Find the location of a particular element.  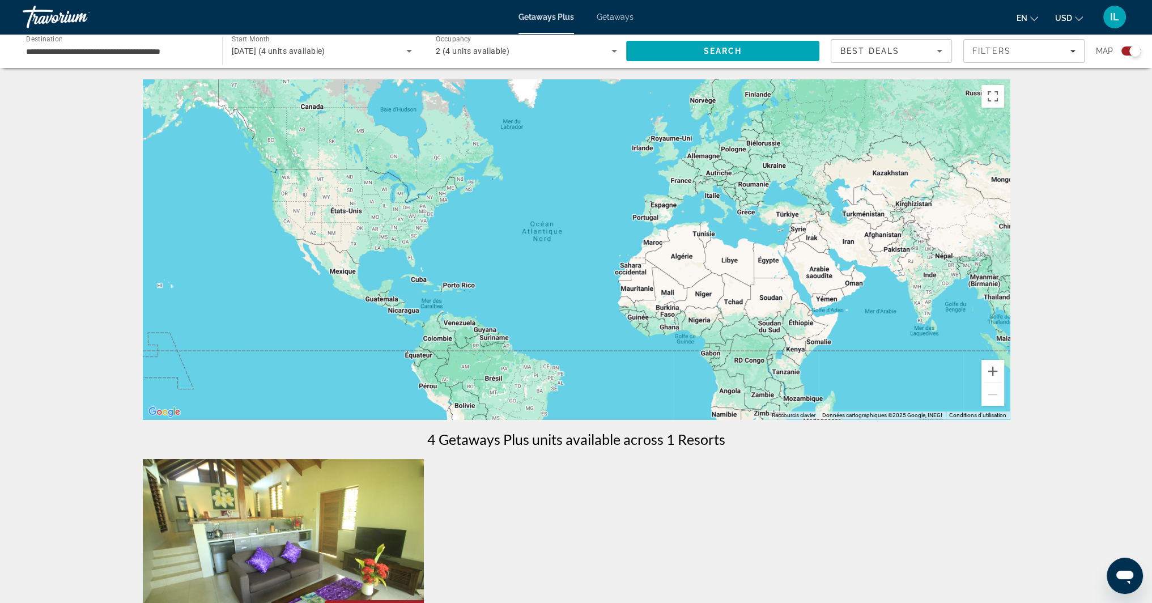

a: Getaways is located at coordinates (615, 17).